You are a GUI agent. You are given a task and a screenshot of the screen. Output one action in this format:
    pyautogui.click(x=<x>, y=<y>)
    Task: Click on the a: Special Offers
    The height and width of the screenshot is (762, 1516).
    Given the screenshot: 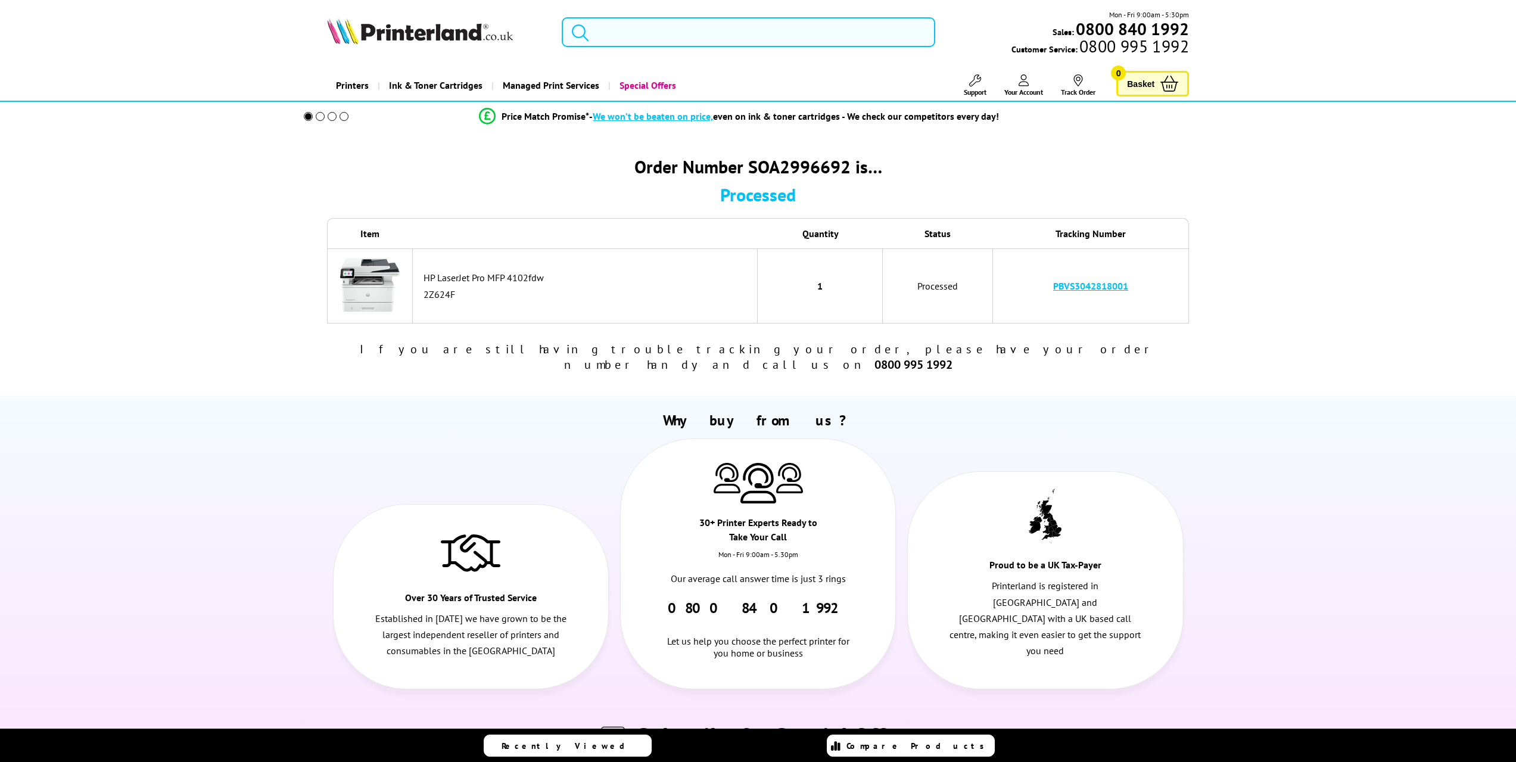 What is the action you would take?
    pyautogui.click(x=646, y=85)
    